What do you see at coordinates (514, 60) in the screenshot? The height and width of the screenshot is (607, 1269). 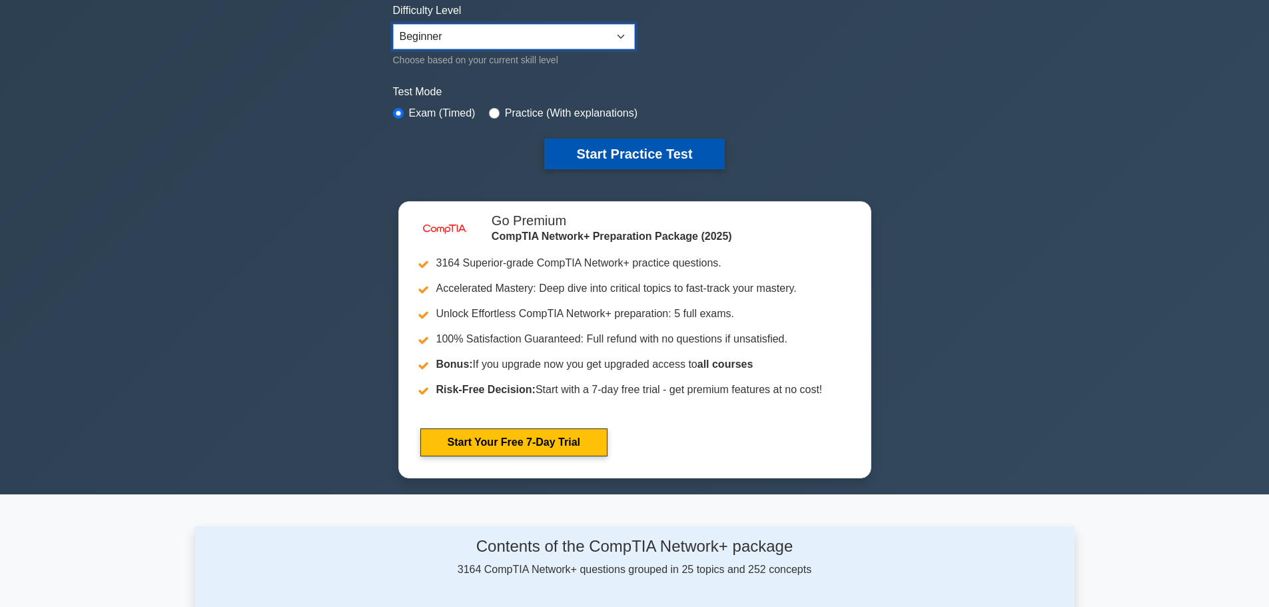 I see `div: Choose based on your current skill level` at bounding box center [514, 60].